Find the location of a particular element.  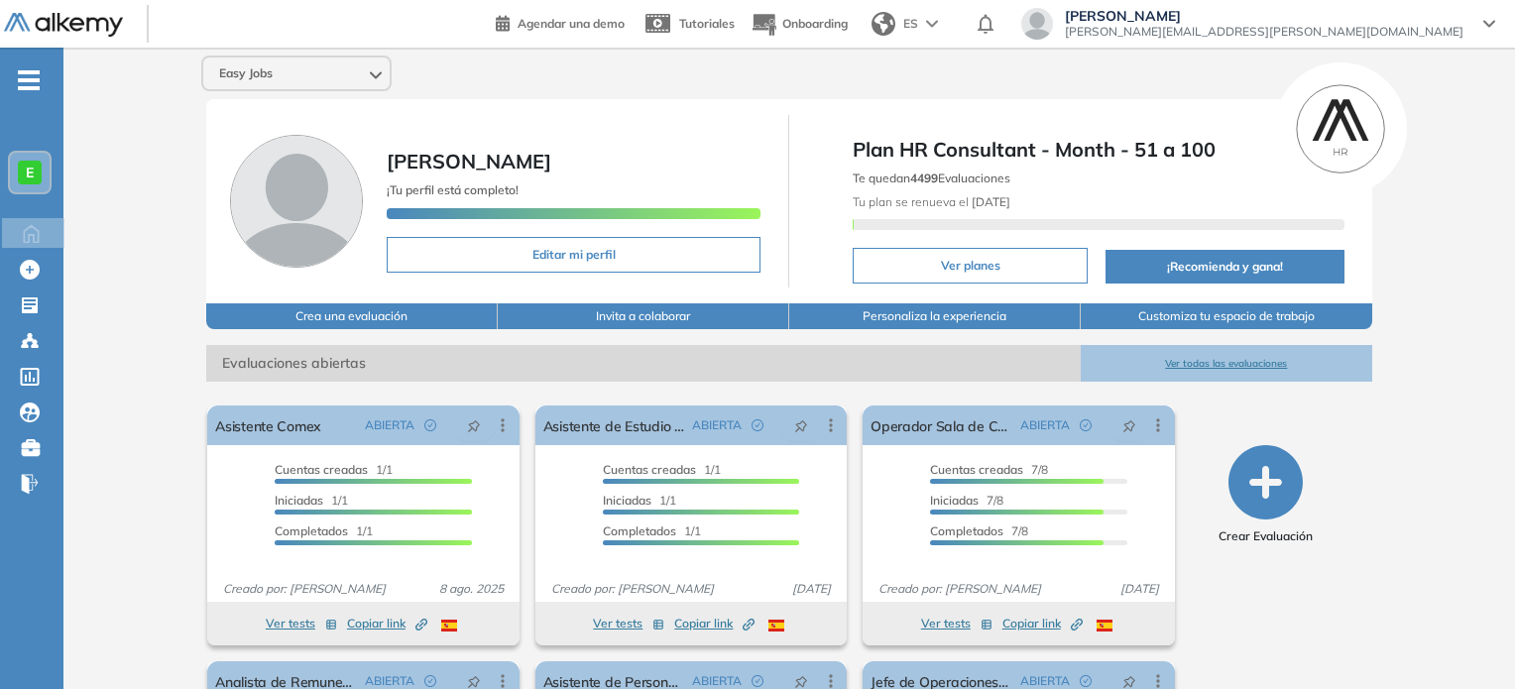

a: Asistente Comex is located at coordinates (268, 425).